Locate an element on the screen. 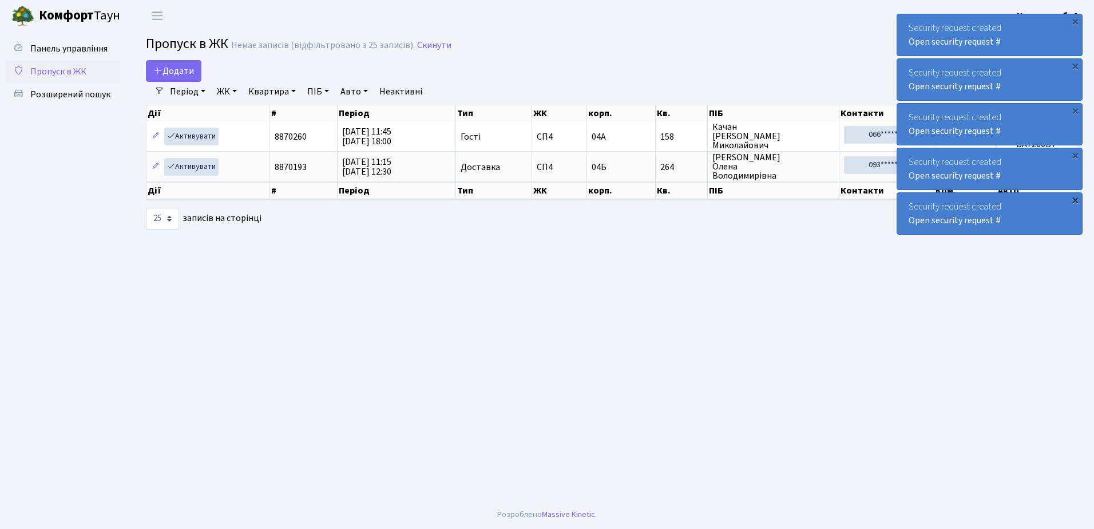 The image size is (1094, 529). span: Доставка is located at coordinates (480, 167).